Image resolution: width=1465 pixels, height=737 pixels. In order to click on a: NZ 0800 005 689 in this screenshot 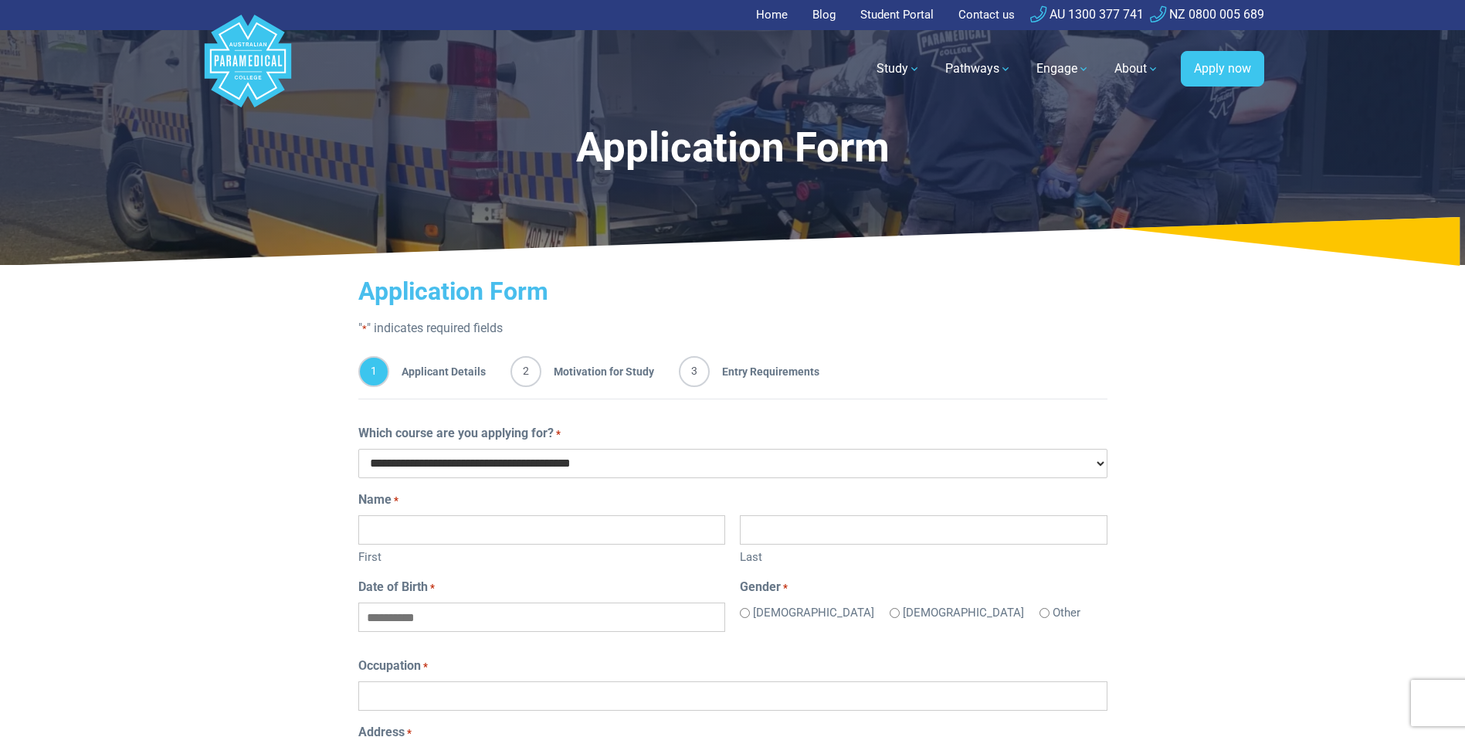, I will do `click(1207, 14)`.